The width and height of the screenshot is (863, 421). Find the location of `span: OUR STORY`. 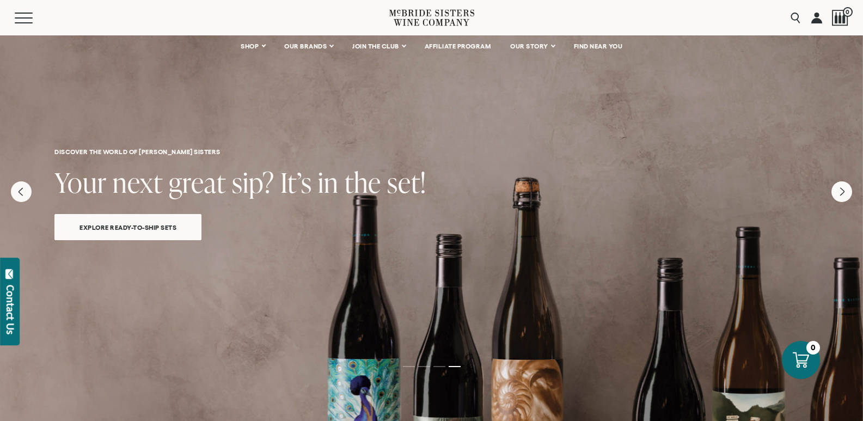

span: OUR STORY is located at coordinates (529, 46).